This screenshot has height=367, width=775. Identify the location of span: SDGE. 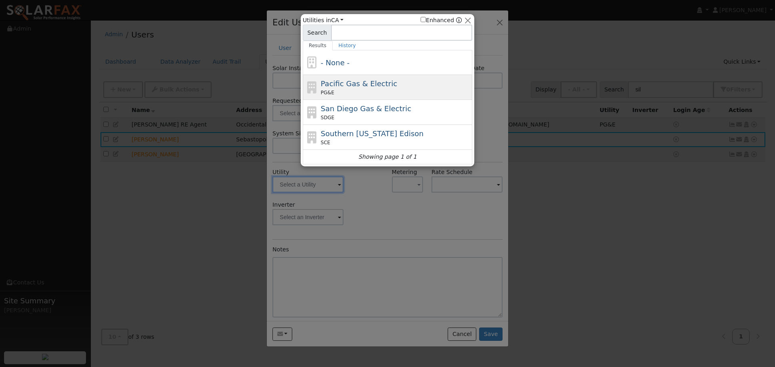
(328, 118).